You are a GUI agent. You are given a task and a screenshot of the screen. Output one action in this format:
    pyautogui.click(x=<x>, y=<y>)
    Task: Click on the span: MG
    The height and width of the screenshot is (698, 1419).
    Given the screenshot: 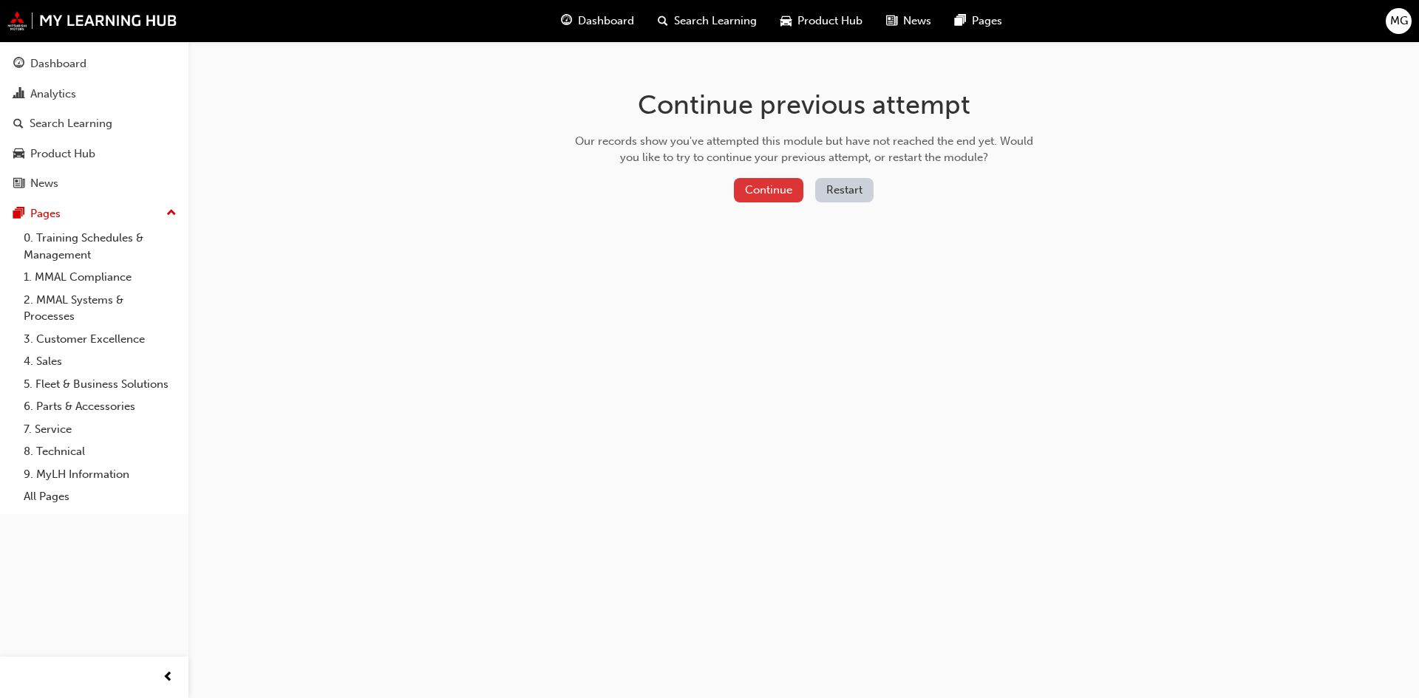 What is the action you would take?
    pyautogui.click(x=1399, y=21)
    